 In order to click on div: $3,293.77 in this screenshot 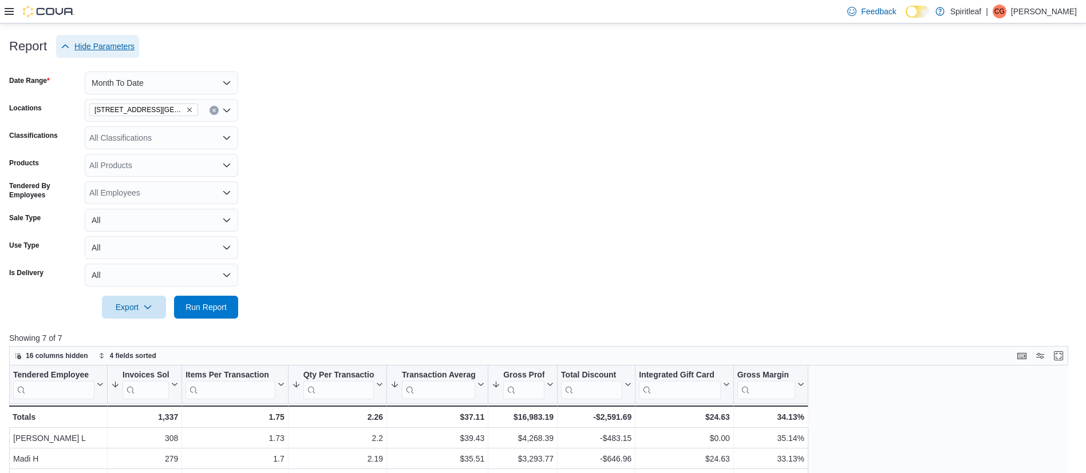, I will do `click(523, 460)`.